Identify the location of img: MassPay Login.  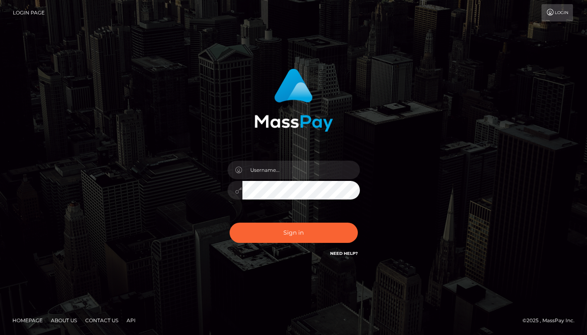
(294, 100).